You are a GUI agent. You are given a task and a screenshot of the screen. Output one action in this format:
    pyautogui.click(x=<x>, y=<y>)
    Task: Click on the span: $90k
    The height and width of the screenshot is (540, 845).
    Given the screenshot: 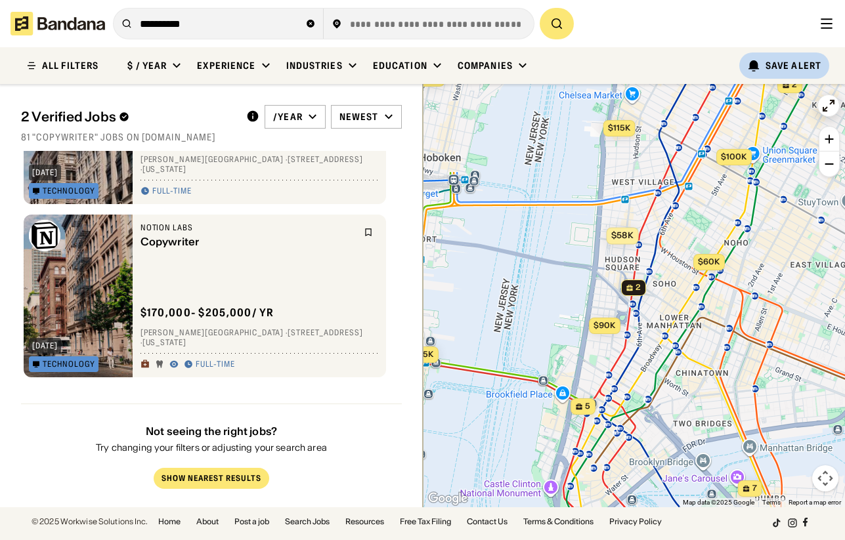 What is the action you would take?
    pyautogui.click(x=604, y=325)
    